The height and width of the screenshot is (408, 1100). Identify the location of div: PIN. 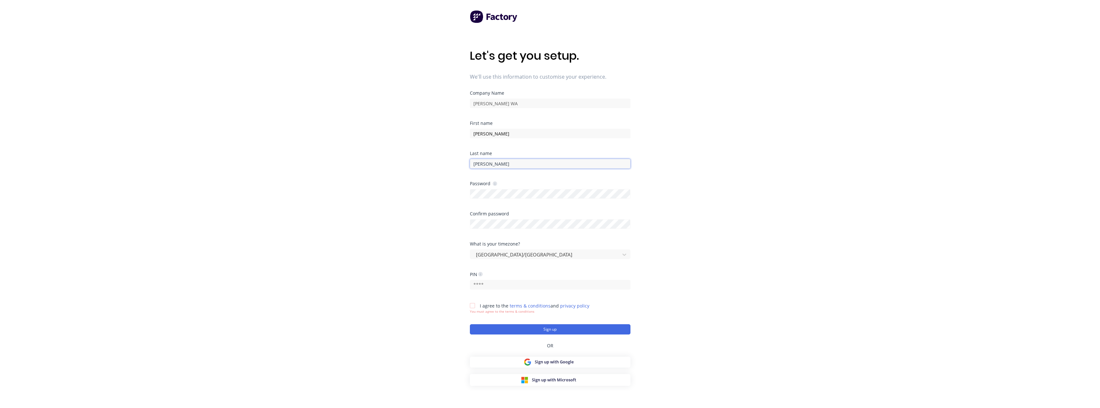
(476, 274).